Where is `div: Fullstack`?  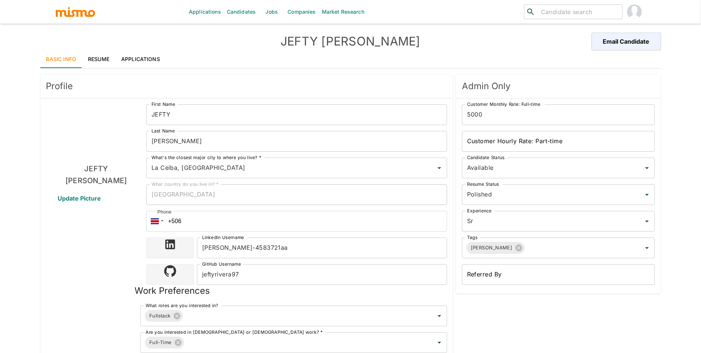 div: Fullstack is located at coordinates (164, 316).